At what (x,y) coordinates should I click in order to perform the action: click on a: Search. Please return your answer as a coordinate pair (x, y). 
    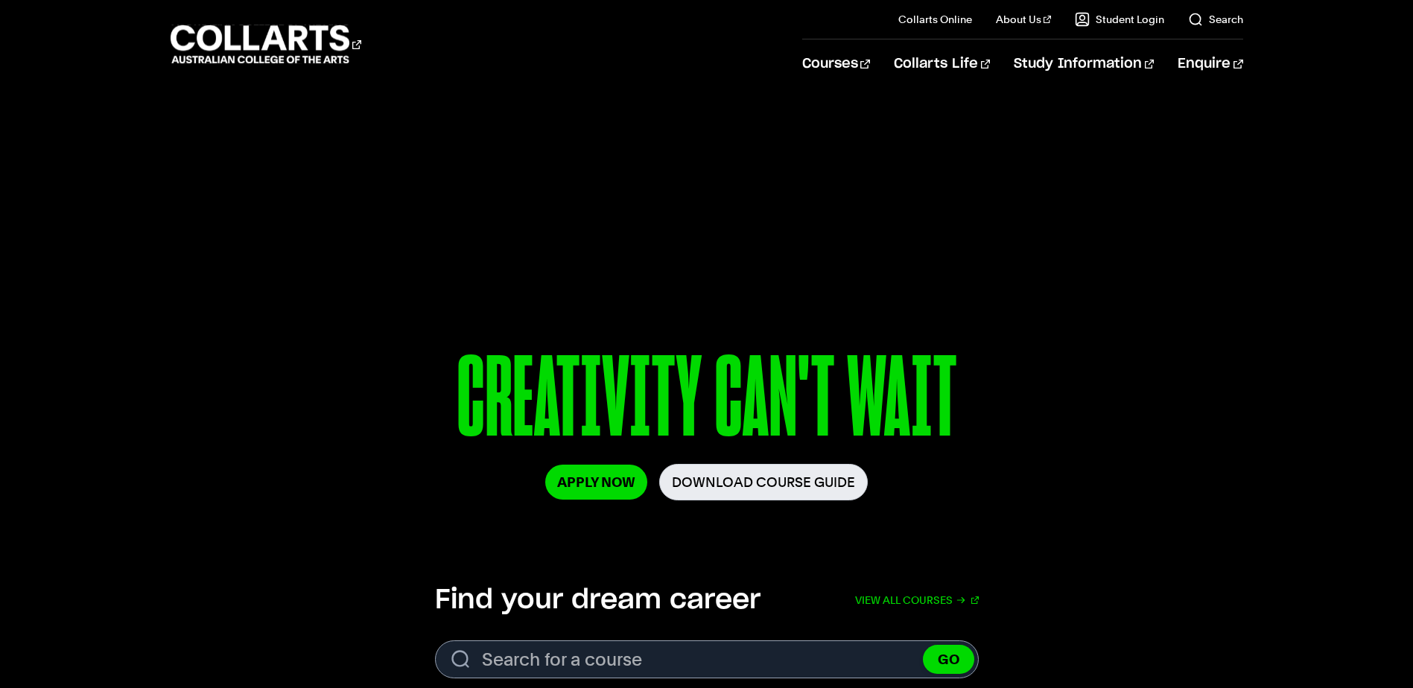
    Looking at the image, I should click on (1216, 19).